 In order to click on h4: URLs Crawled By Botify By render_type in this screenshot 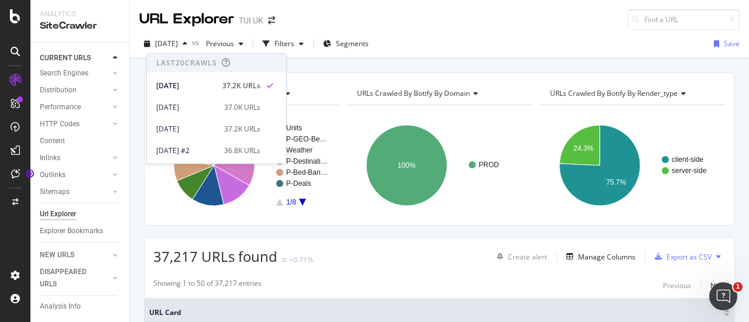, I will do `click(631, 94)`.